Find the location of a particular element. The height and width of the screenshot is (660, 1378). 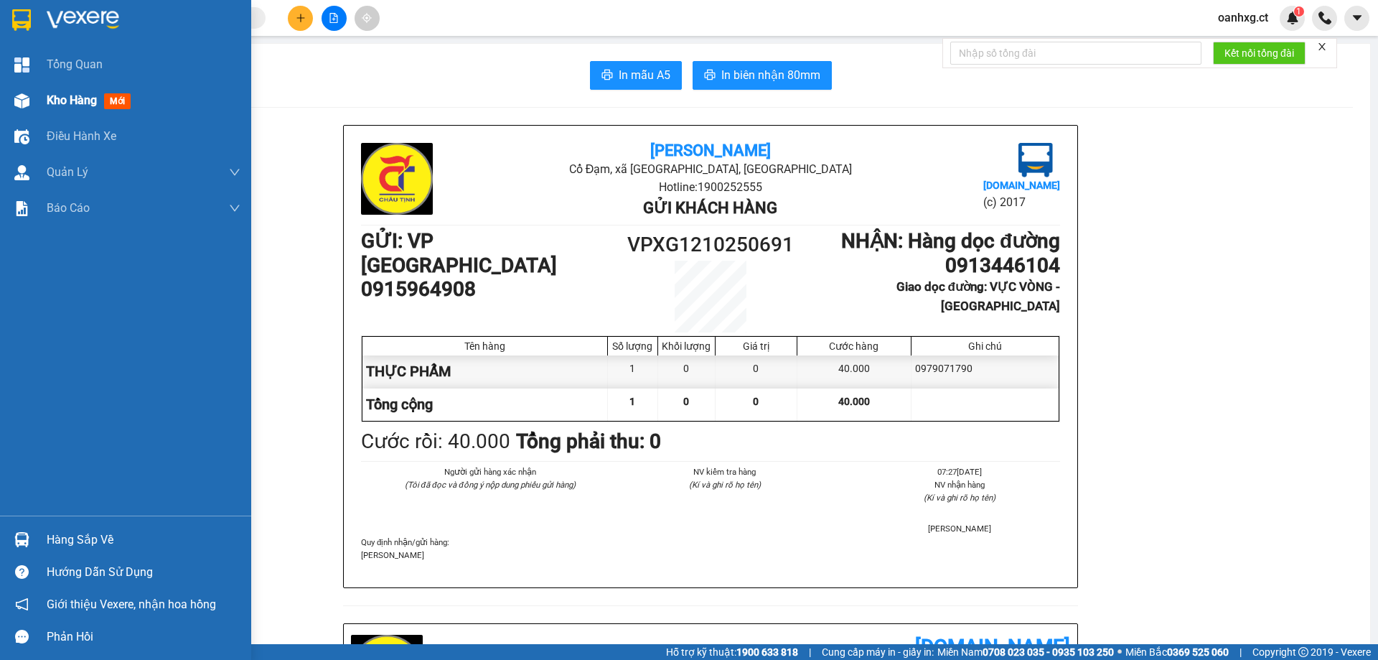

div: Giá trị is located at coordinates (756, 346).